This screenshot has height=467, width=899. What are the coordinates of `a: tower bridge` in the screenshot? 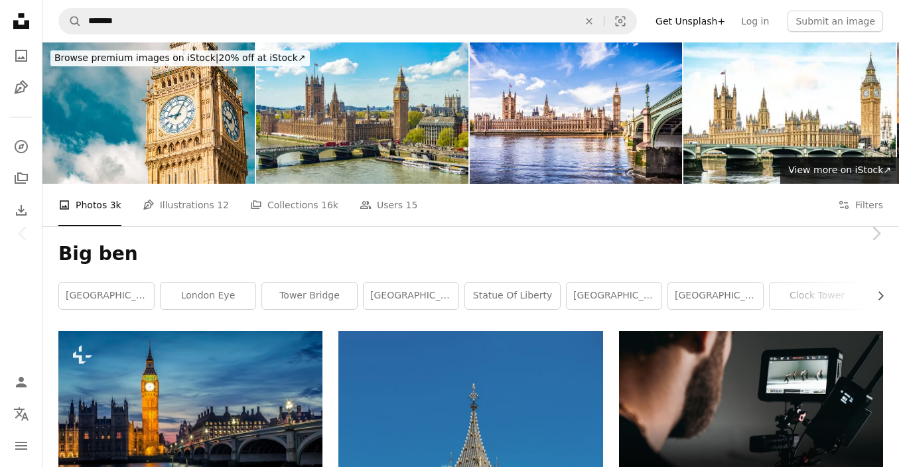 It's located at (309, 296).